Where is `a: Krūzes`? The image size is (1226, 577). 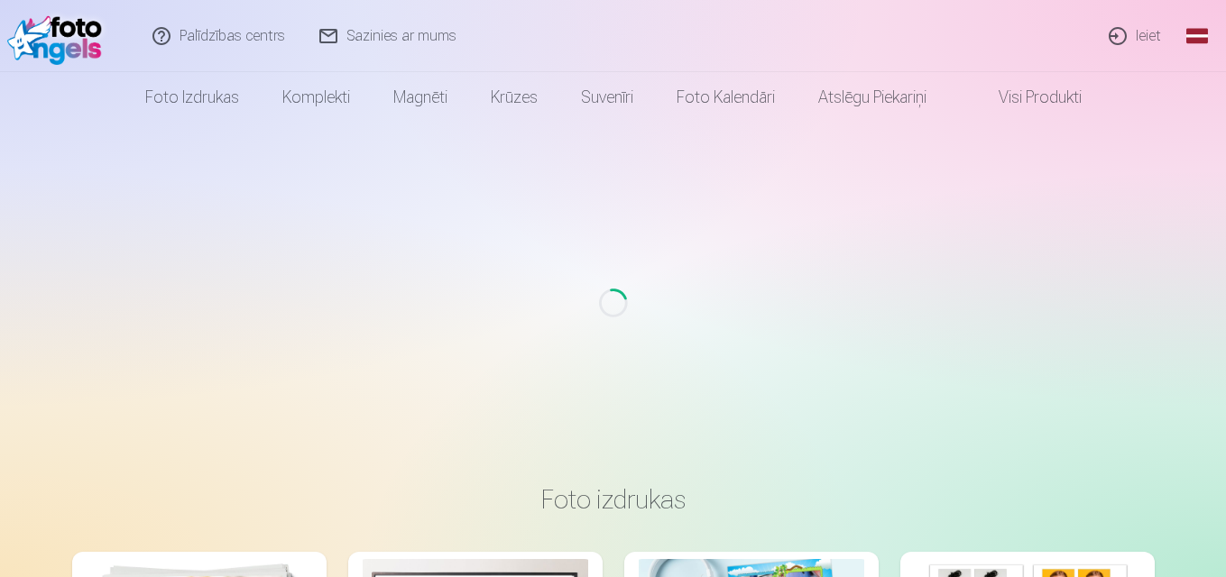 a: Krūzes is located at coordinates (514, 97).